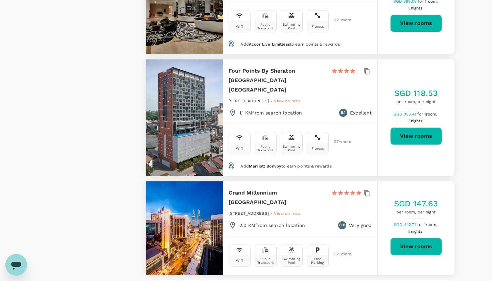 The height and width of the screenshot is (281, 492). I want to click on p: 1.1 KM from search location, so click(271, 113).